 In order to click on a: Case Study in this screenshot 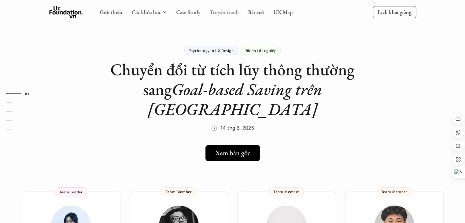, I will do `click(188, 12)`.